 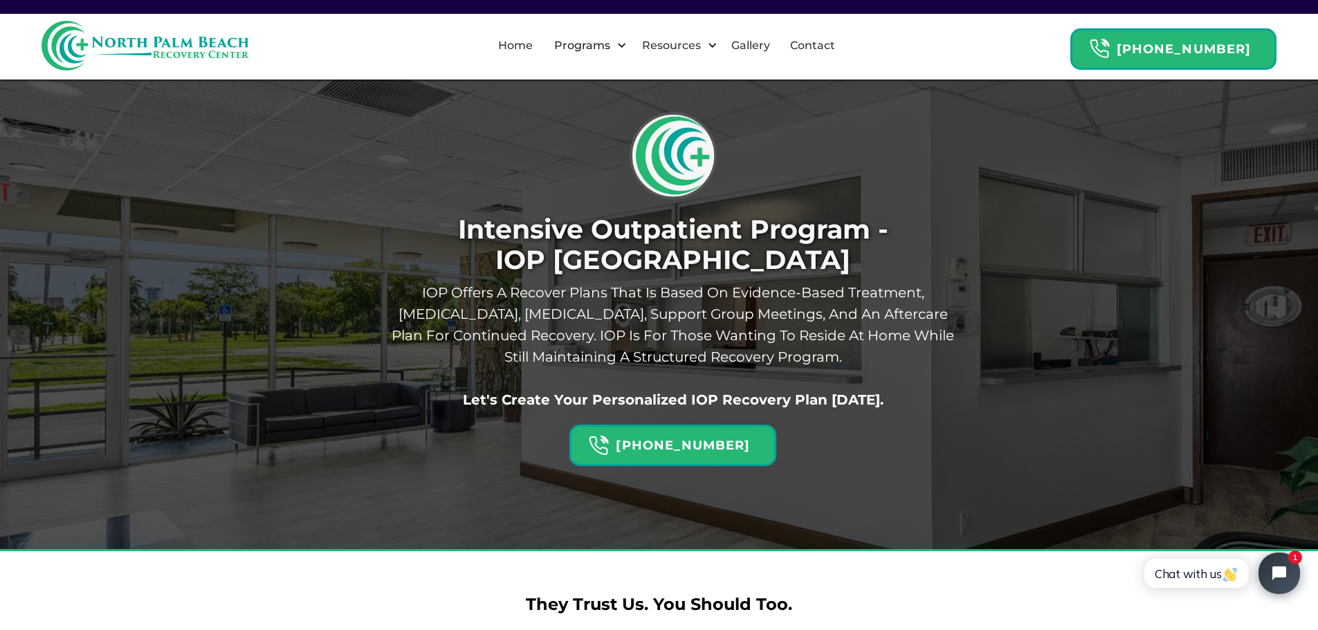 I want to click on strong: They Trust Us. You Should Too., so click(x=659, y=604).